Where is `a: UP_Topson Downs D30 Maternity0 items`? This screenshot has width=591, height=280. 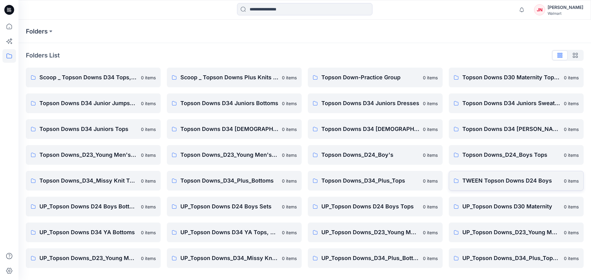 a: UP_Topson Downs D30 Maternity0 items is located at coordinates (516, 207).